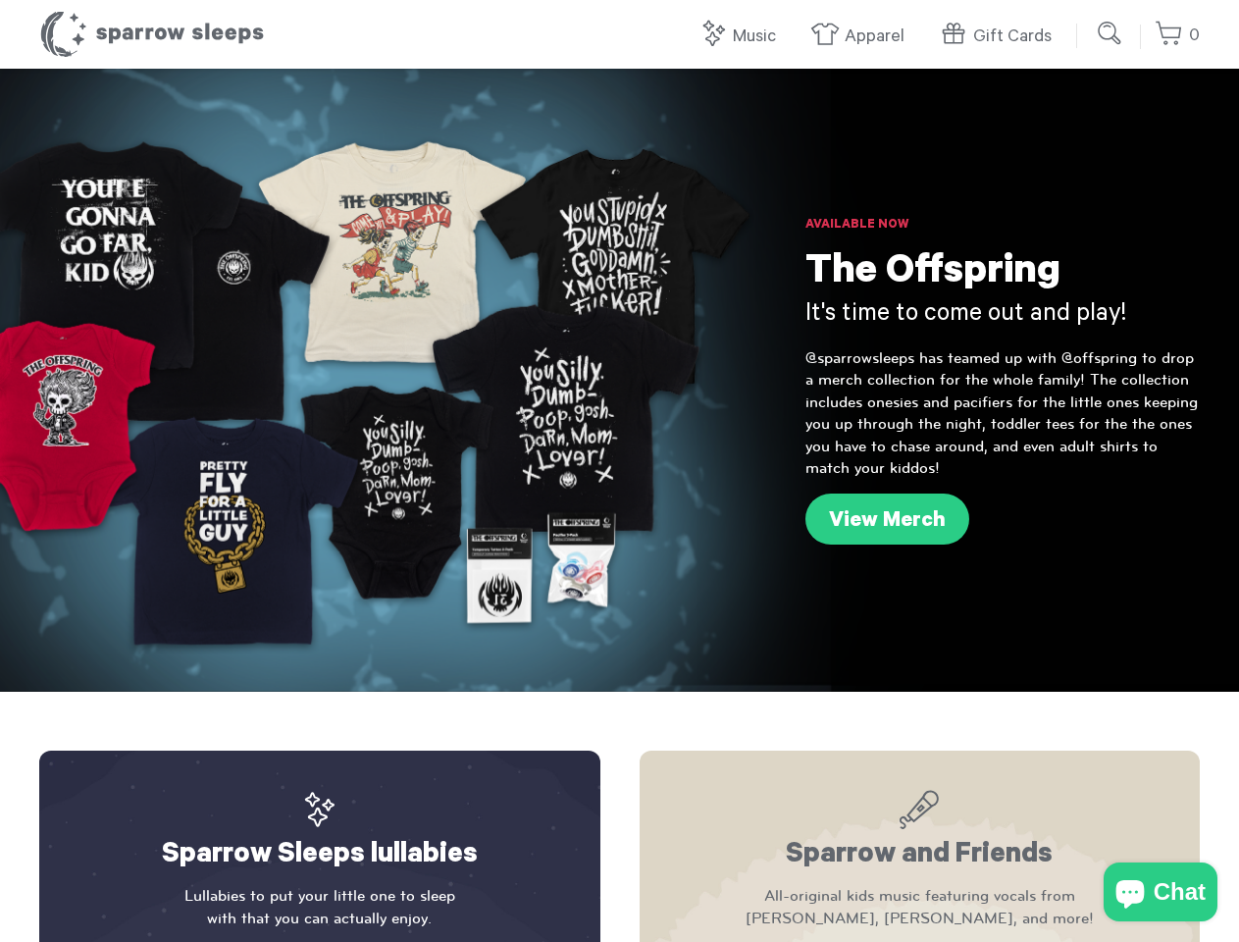 The height and width of the screenshot is (942, 1239). What do you see at coordinates (1003, 275) in the screenshot?
I see `h1: The Offspring` at bounding box center [1003, 275].